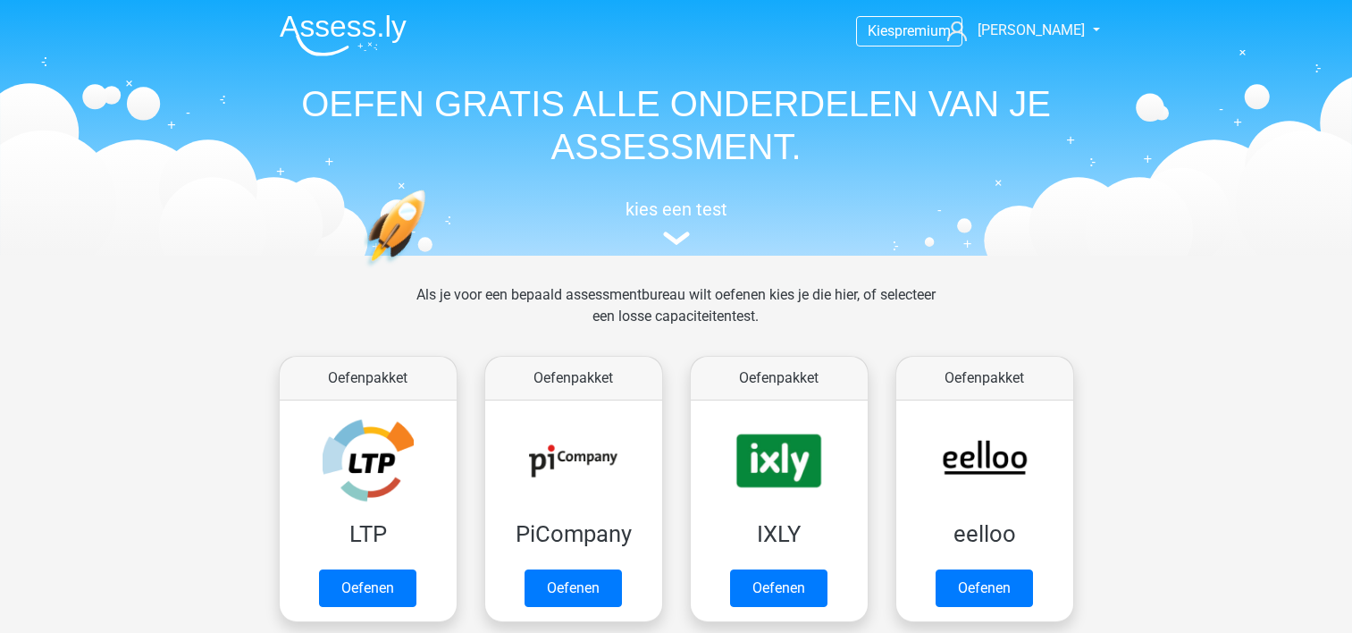 The width and height of the screenshot is (1352, 633). What do you see at coordinates (922, 30) in the screenshot?
I see `span: premium` at bounding box center [922, 30].